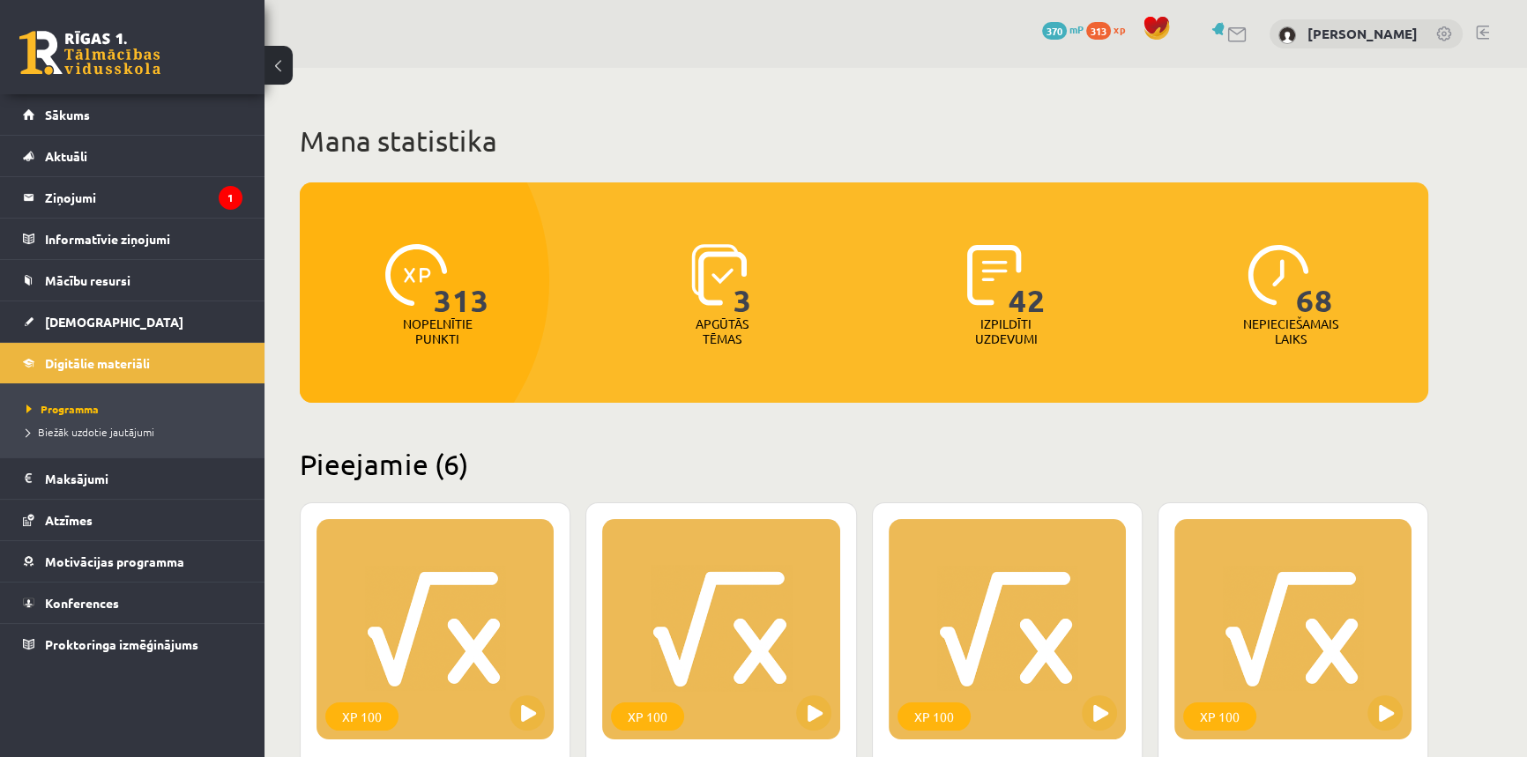  I want to click on span: Digitālie materiāli, so click(97, 363).